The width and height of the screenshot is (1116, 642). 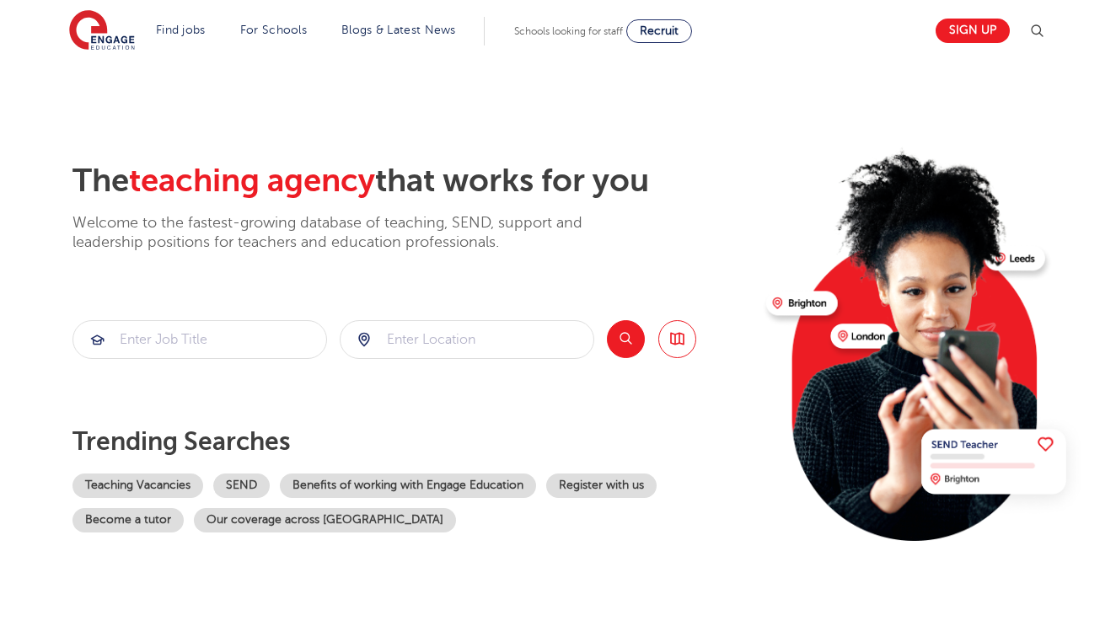 What do you see at coordinates (659, 31) in the screenshot?
I see `a: Recruit` at bounding box center [659, 31].